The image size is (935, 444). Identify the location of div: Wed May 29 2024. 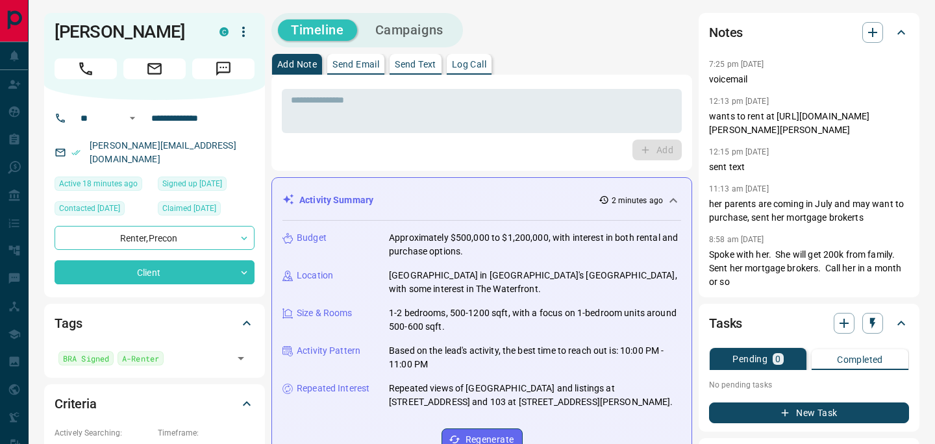
(103, 210).